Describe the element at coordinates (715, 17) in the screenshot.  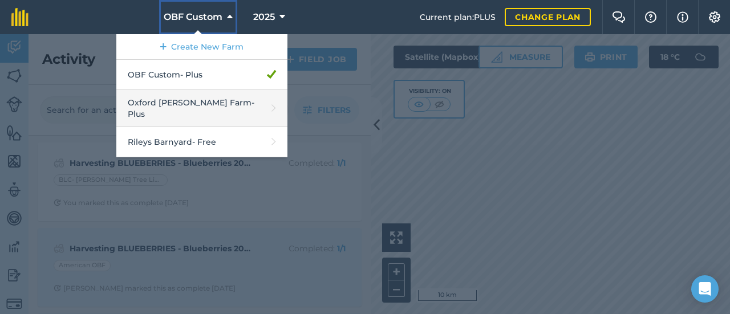
I see `img: A cog icon` at that location.